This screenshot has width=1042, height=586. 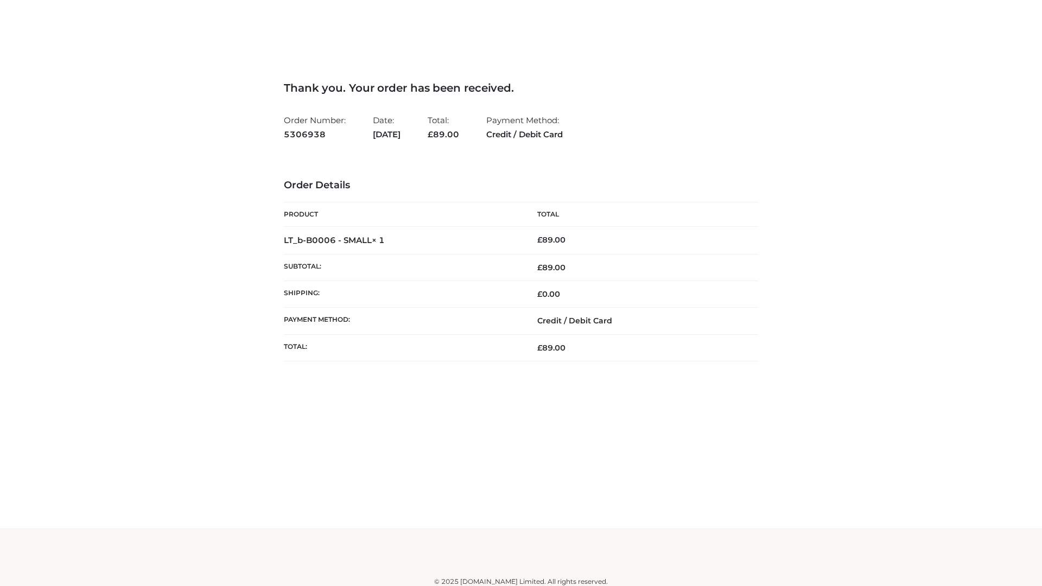 I want to click on strong: 5306938, so click(x=315, y=135).